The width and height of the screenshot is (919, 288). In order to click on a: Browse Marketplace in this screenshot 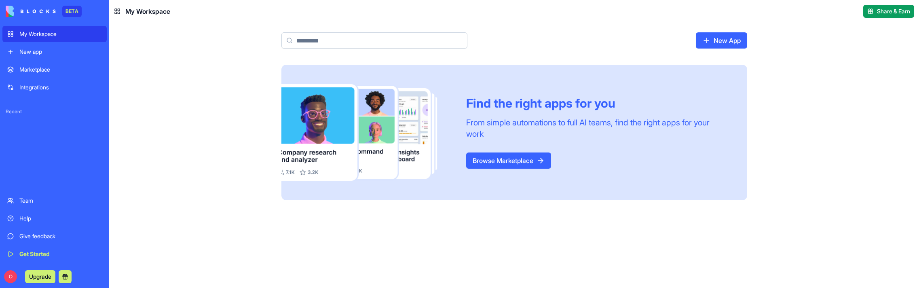, I will do `click(509, 161)`.